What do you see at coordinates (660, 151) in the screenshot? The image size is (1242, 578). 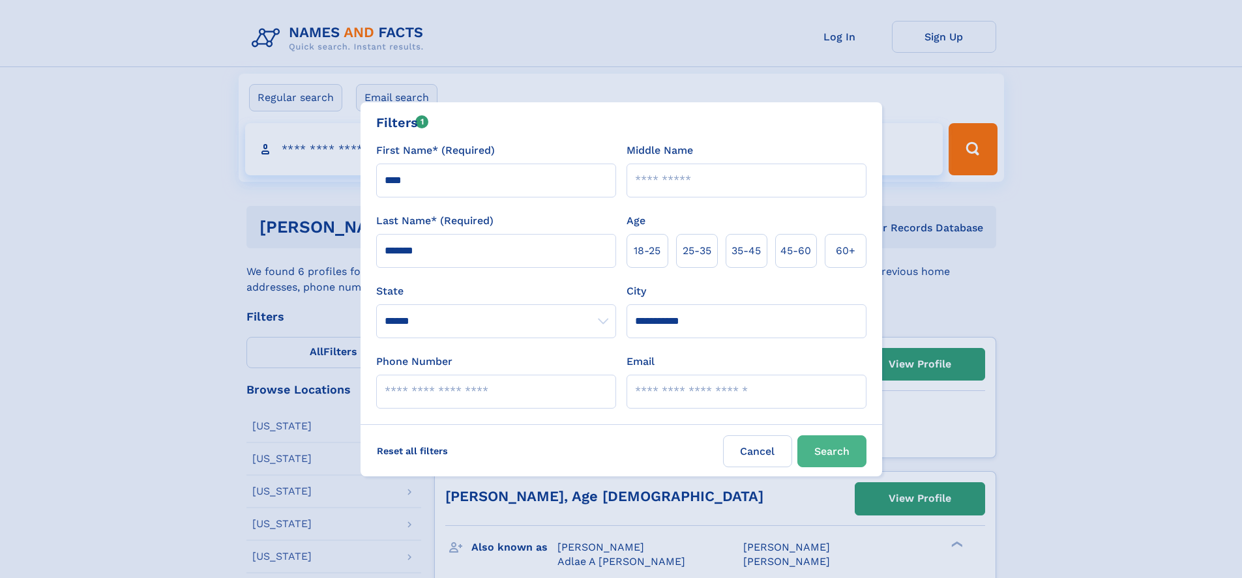 I see `label: Middle Name` at bounding box center [660, 151].